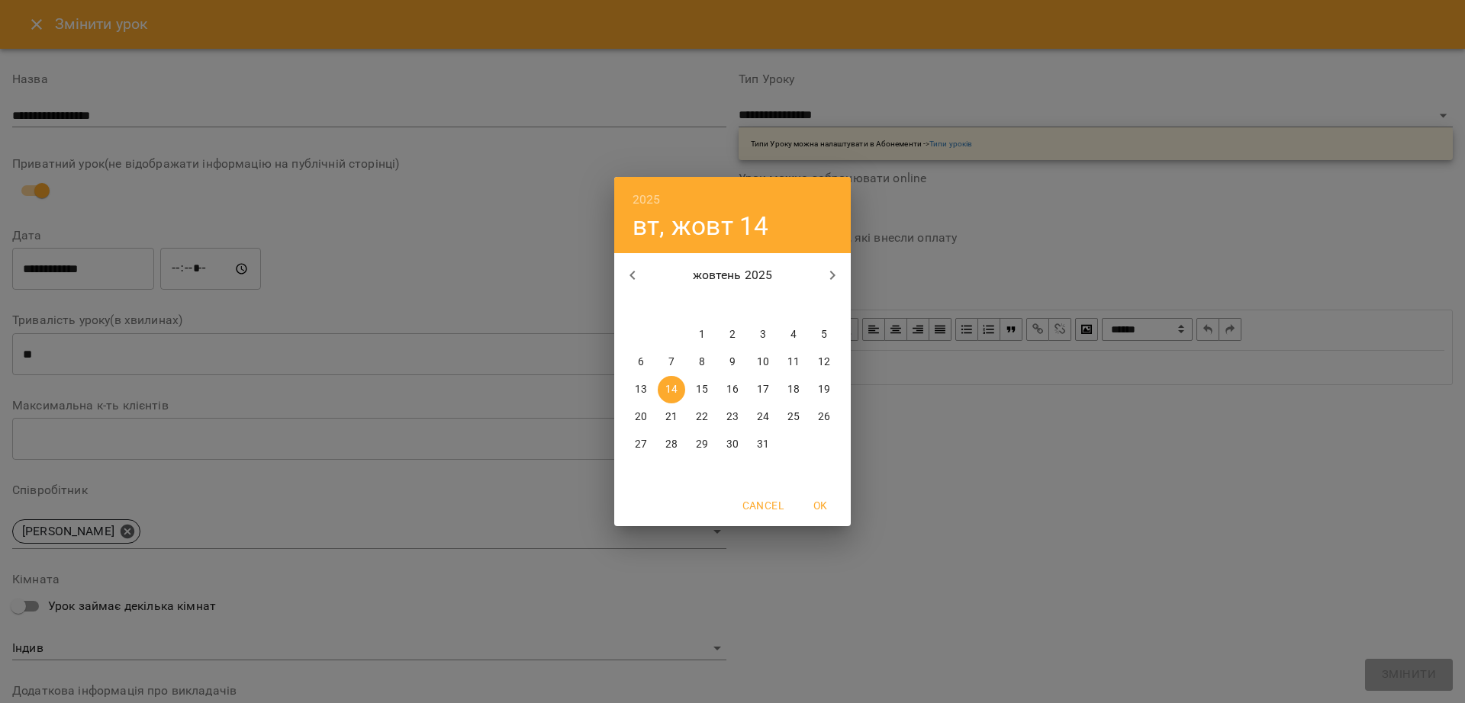 This screenshot has height=703, width=1465. I want to click on p: 28, so click(671, 445).